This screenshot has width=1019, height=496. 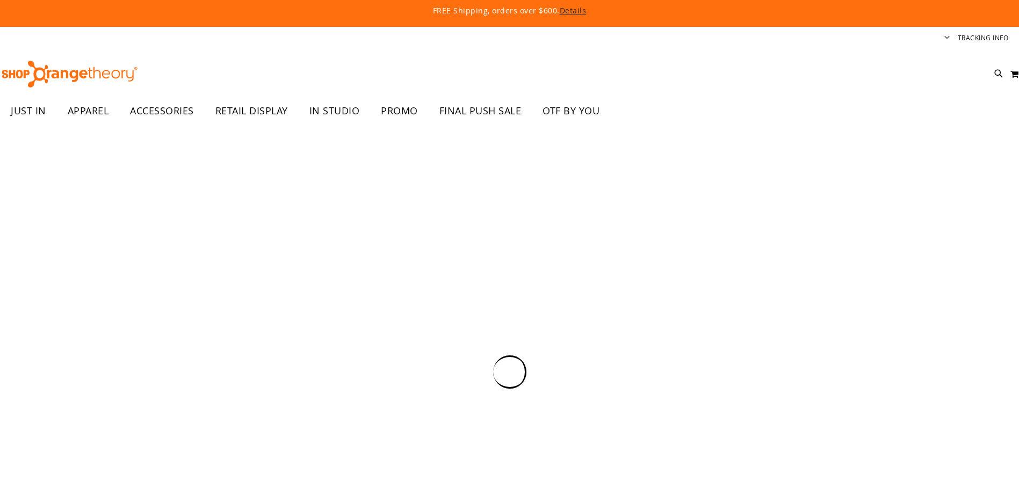 I want to click on a: FINAL PUSH SALE, so click(x=480, y=111).